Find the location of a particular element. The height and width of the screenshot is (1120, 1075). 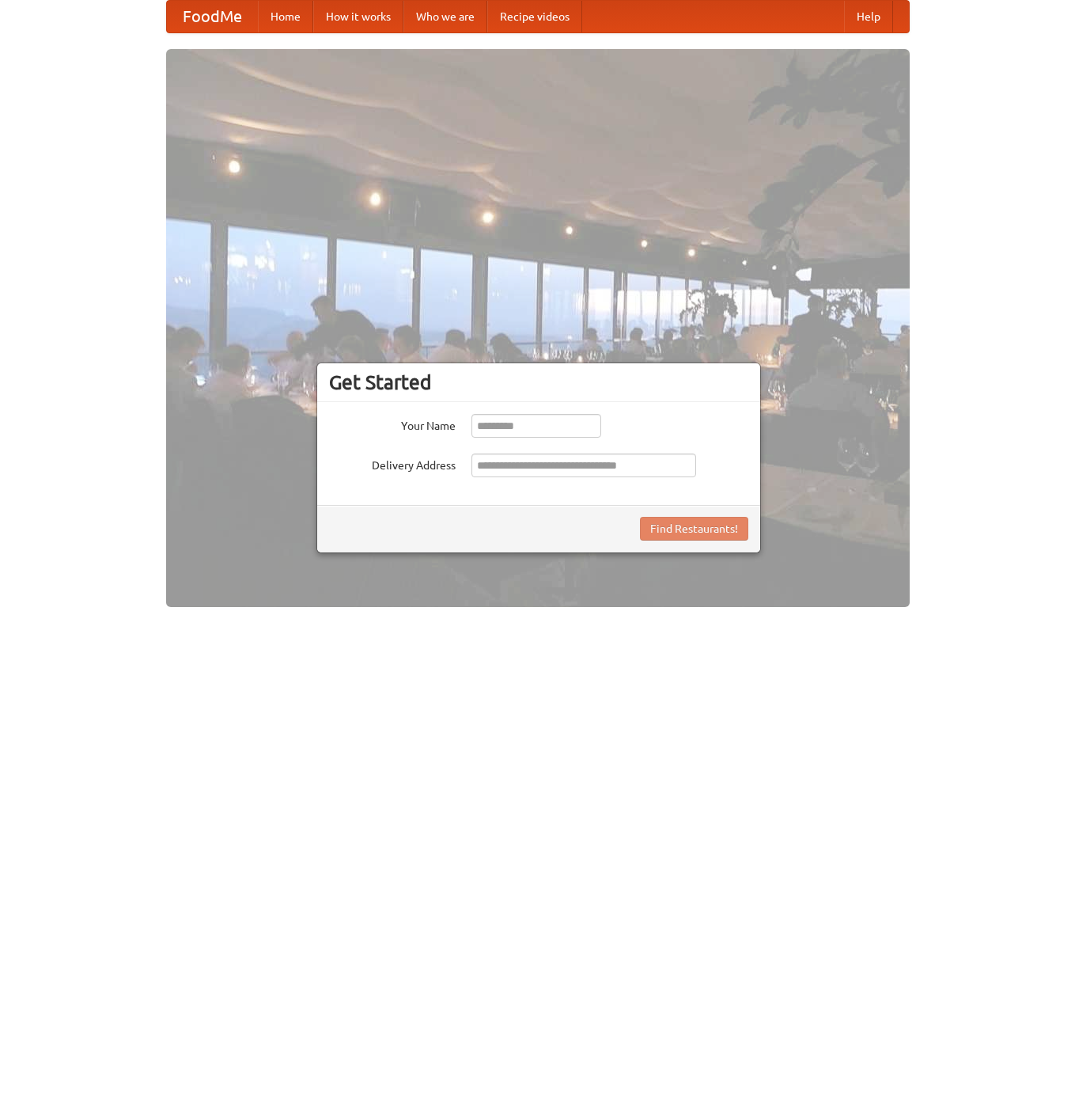

button: Find Restaurants! is located at coordinates (694, 529).